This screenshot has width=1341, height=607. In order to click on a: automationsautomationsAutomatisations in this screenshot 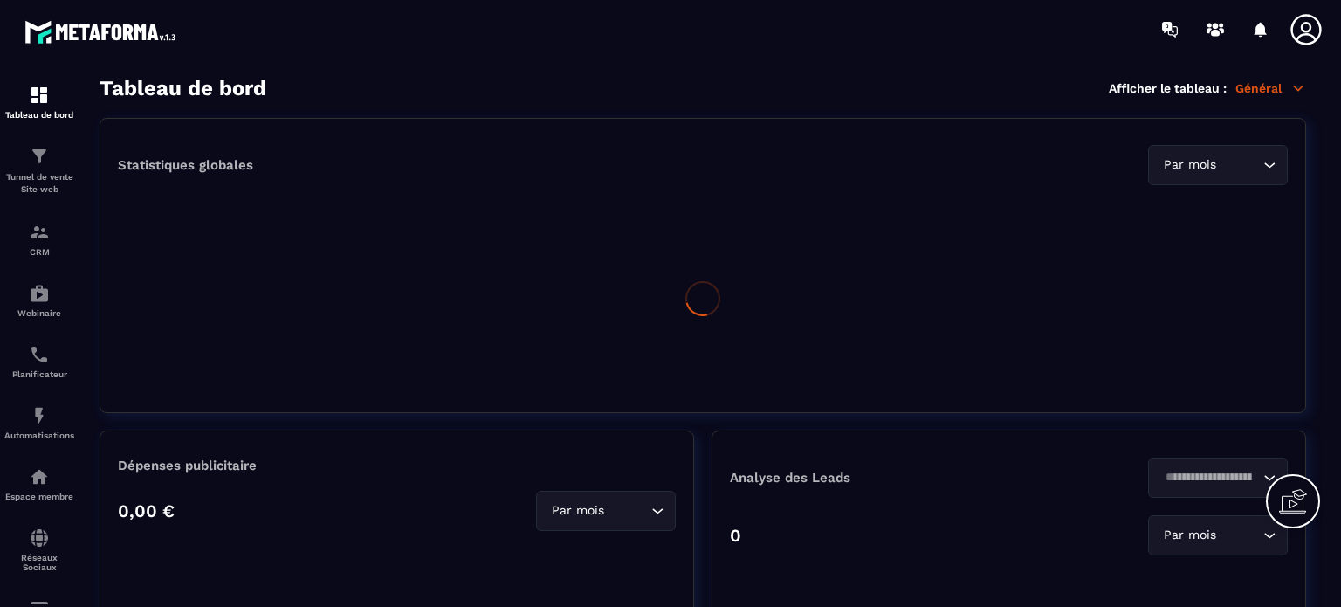, I will do `click(39, 422)`.